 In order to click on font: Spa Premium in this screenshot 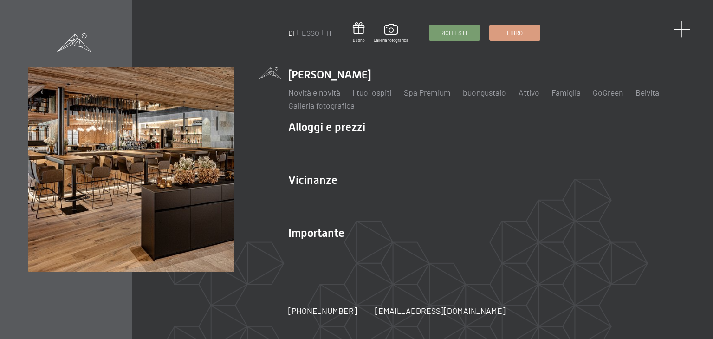, I will do `click(427, 92)`.